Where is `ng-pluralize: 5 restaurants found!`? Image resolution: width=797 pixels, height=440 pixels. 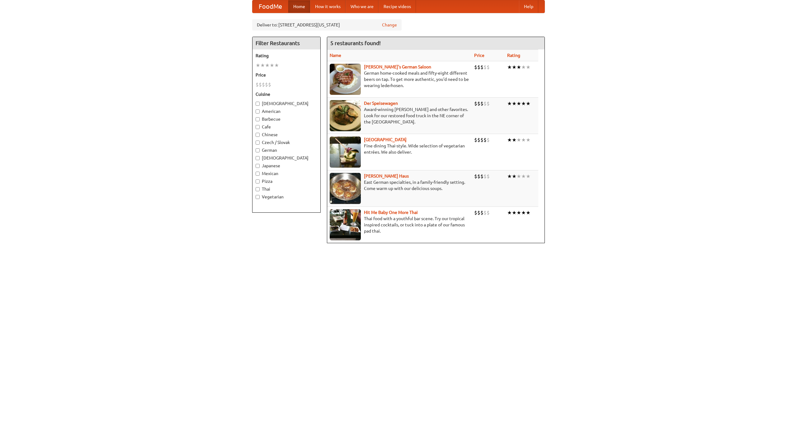
ng-pluralize: 5 restaurants found! is located at coordinates (355, 43).